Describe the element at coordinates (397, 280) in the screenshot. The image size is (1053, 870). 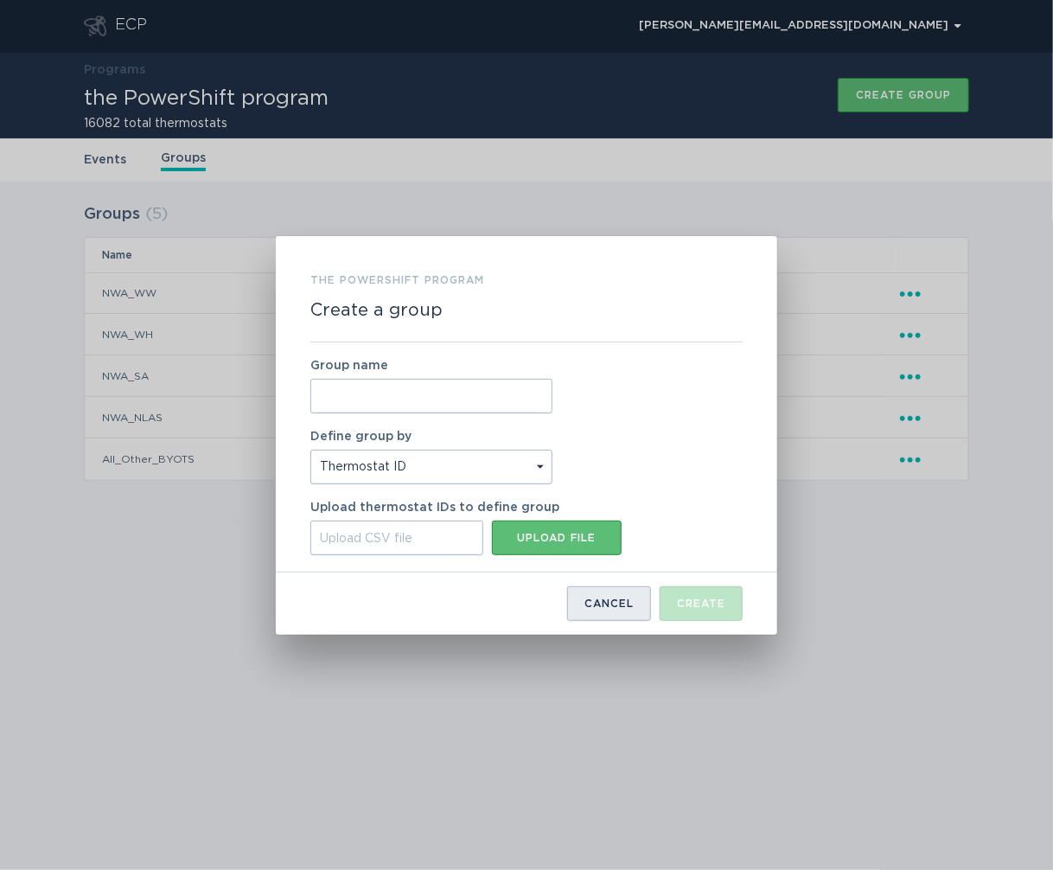
I see `h3: the PowerShift program` at that location.